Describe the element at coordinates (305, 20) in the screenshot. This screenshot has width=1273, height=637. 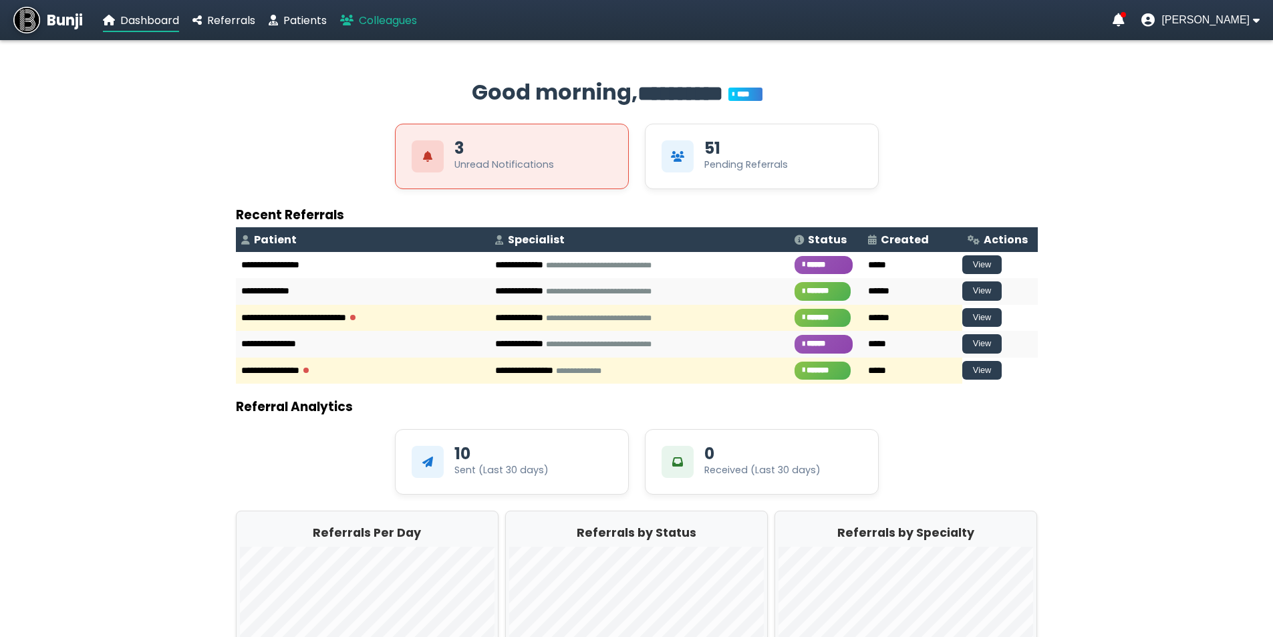
I see `span: Patients` at that location.